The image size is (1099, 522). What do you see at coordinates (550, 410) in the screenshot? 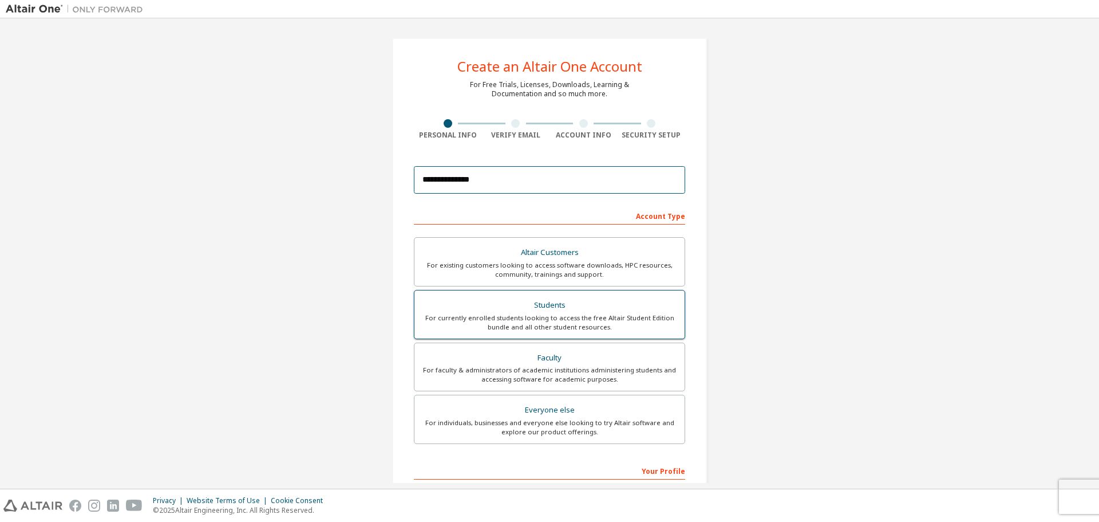
I see `div: Everyone else` at bounding box center [550, 410].